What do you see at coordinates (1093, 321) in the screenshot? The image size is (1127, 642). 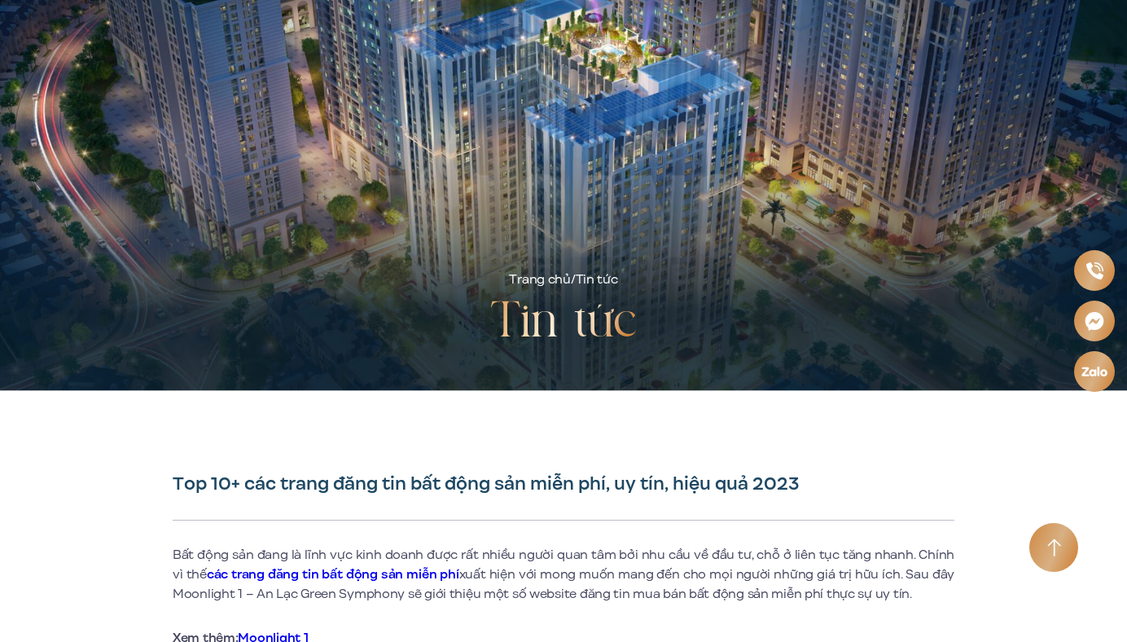 I see `img: Messenger icon` at bounding box center [1093, 321].